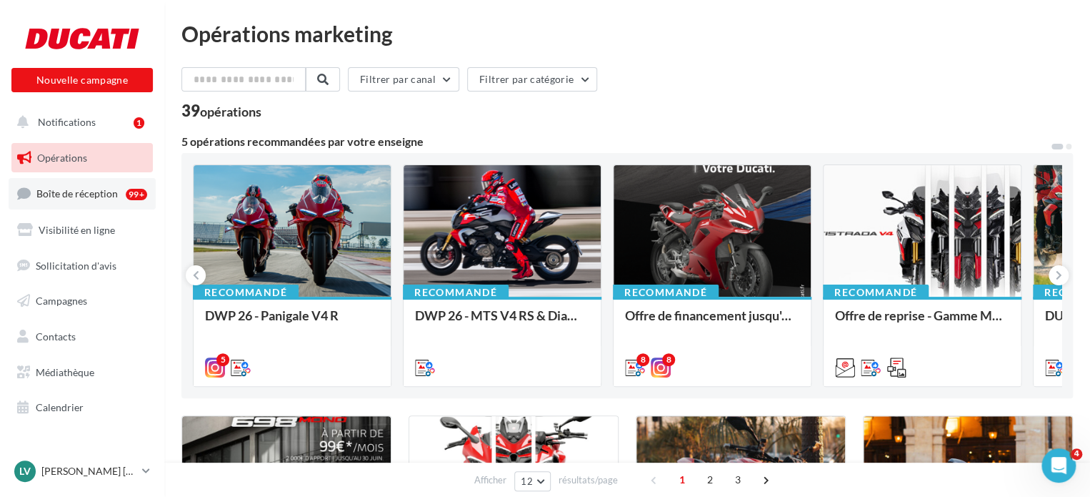 This screenshot has height=497, width=1090. I want to click on span: Opérations, so click(62, 157).